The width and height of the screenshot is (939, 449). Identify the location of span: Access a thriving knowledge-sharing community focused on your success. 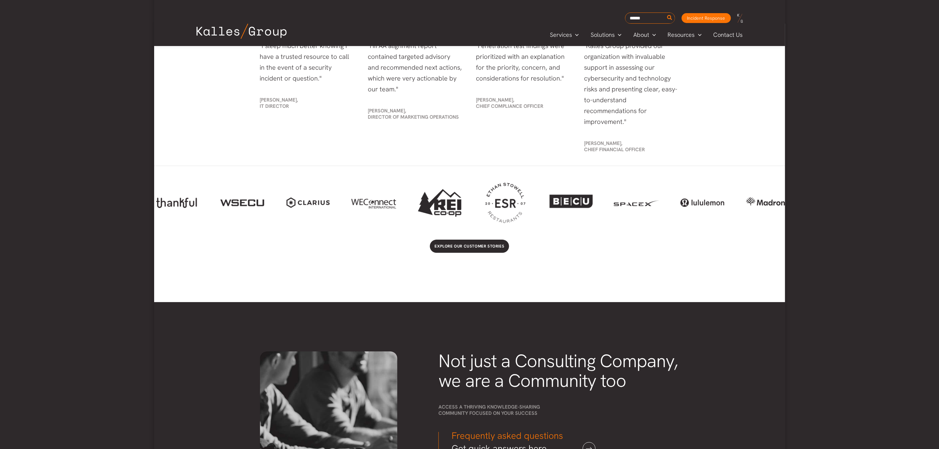
(489, 410).